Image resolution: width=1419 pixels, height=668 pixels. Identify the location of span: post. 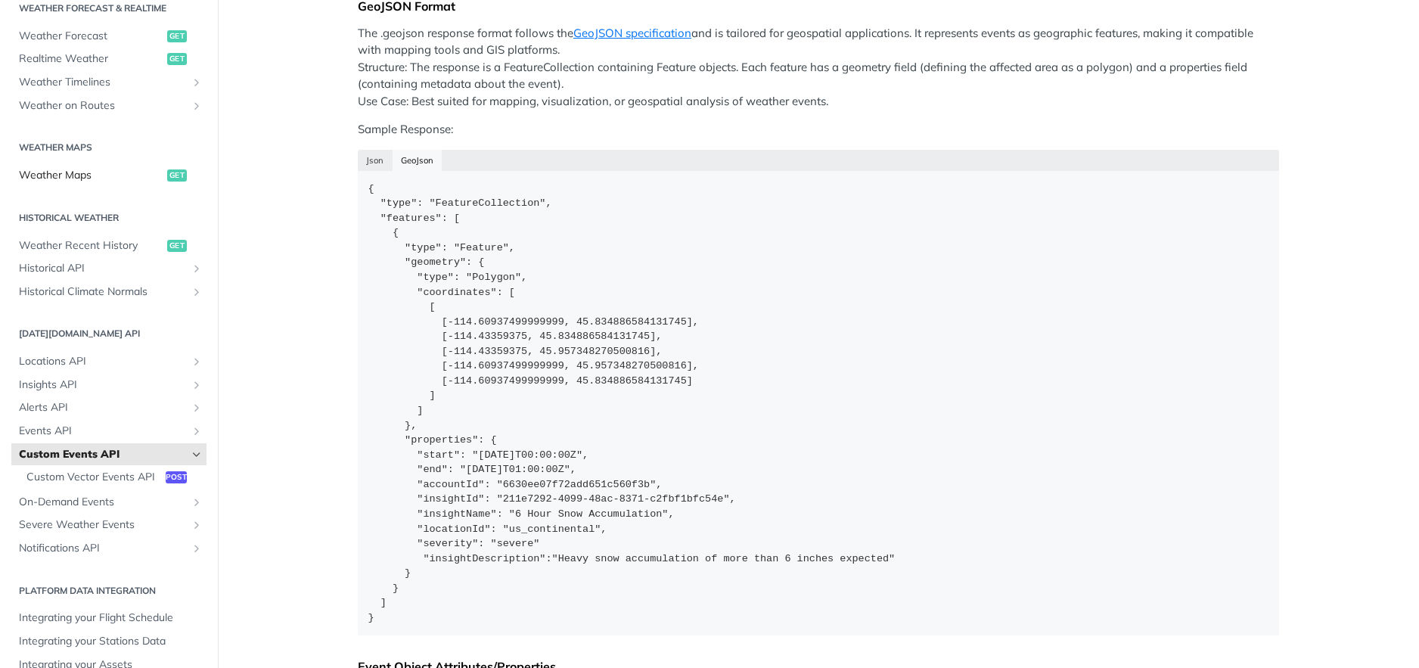
(176, 477).